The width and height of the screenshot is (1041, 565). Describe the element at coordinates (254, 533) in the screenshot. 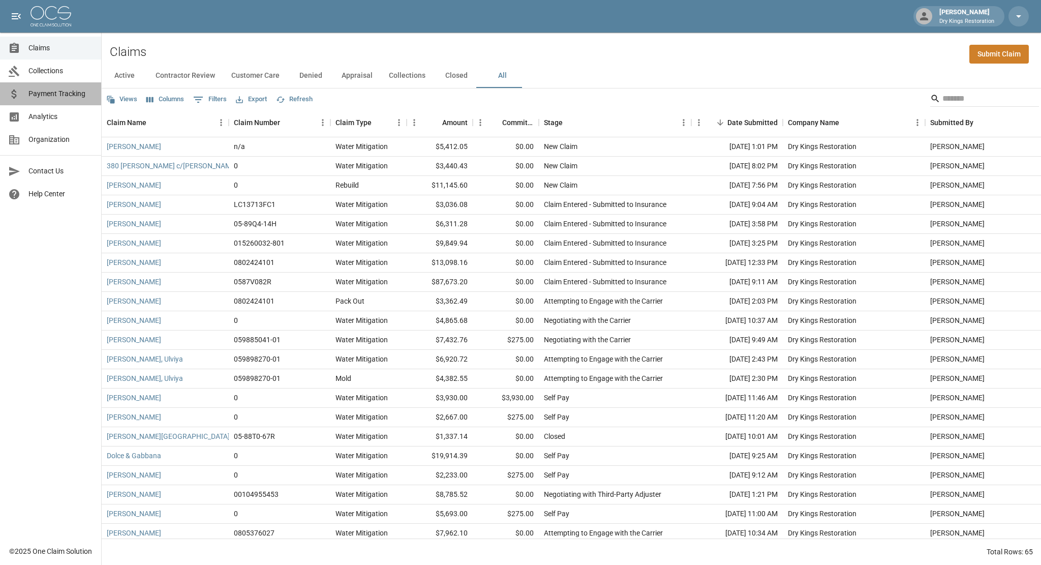

I see `div: 0805376027` at that location.